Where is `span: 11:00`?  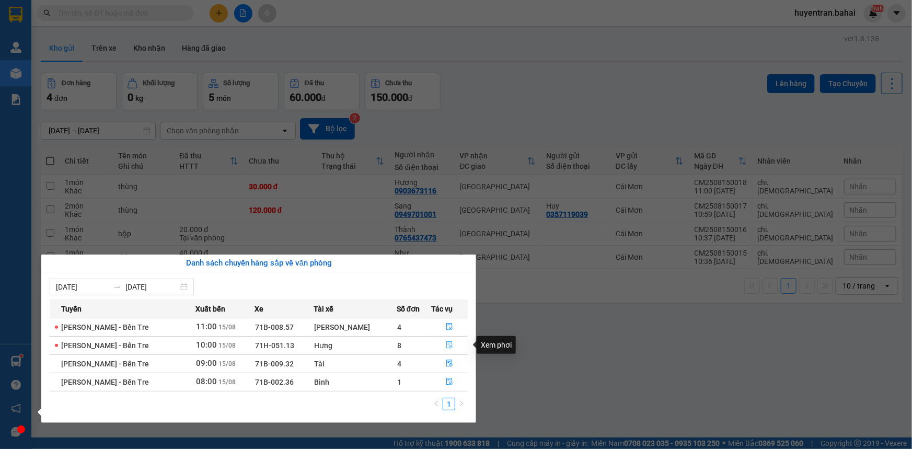 span: 11:00 is located at coordinates (206, 327).